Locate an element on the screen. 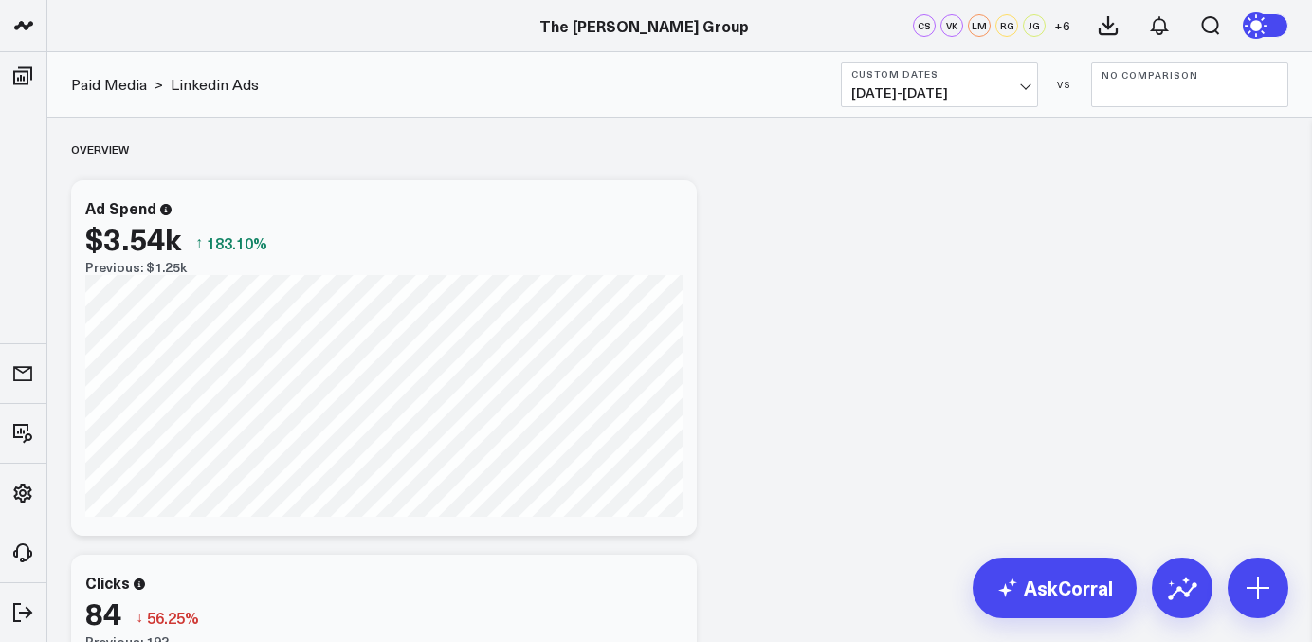 This screenshot has height=642, width=1312. div: Clicks is located at coordinates (107, 582).